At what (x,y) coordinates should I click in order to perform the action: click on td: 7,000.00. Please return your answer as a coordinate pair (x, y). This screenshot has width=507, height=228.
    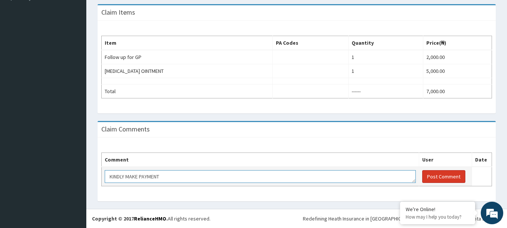
    Looking at the image, I should click on (457, 91).